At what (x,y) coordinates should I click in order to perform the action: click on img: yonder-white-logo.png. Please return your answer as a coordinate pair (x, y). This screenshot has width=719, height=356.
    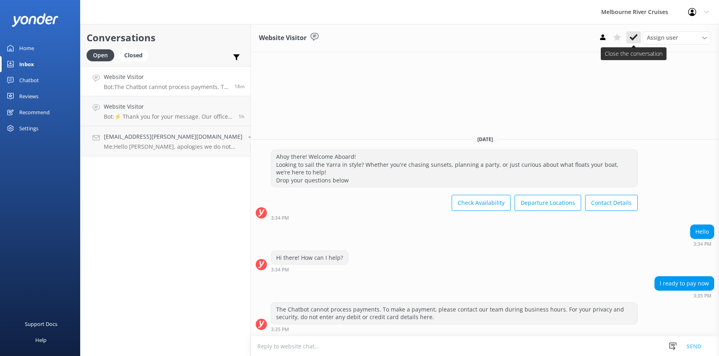
    Looking at the image, I should click on (35, 20).